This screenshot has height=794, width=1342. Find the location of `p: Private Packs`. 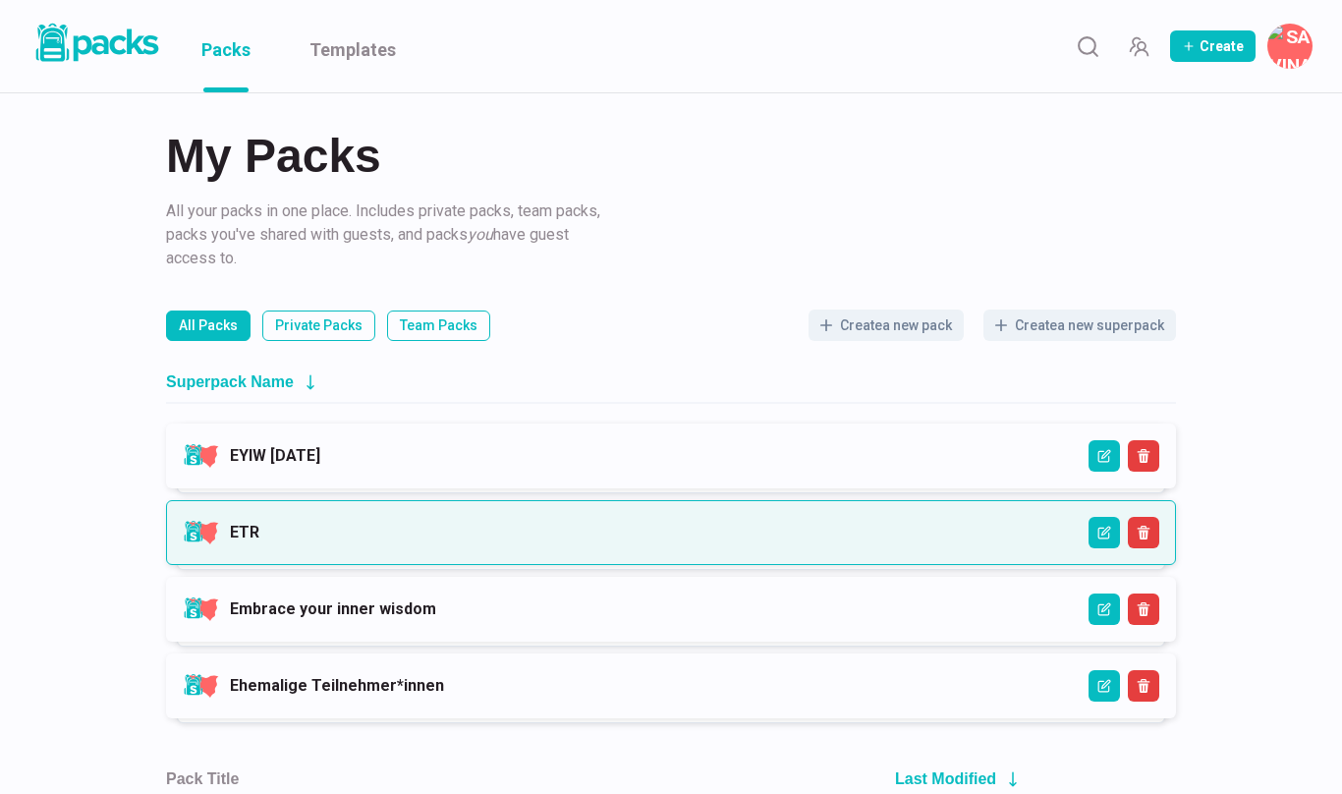

p: Private Packs is located at coordinates (318, 325).